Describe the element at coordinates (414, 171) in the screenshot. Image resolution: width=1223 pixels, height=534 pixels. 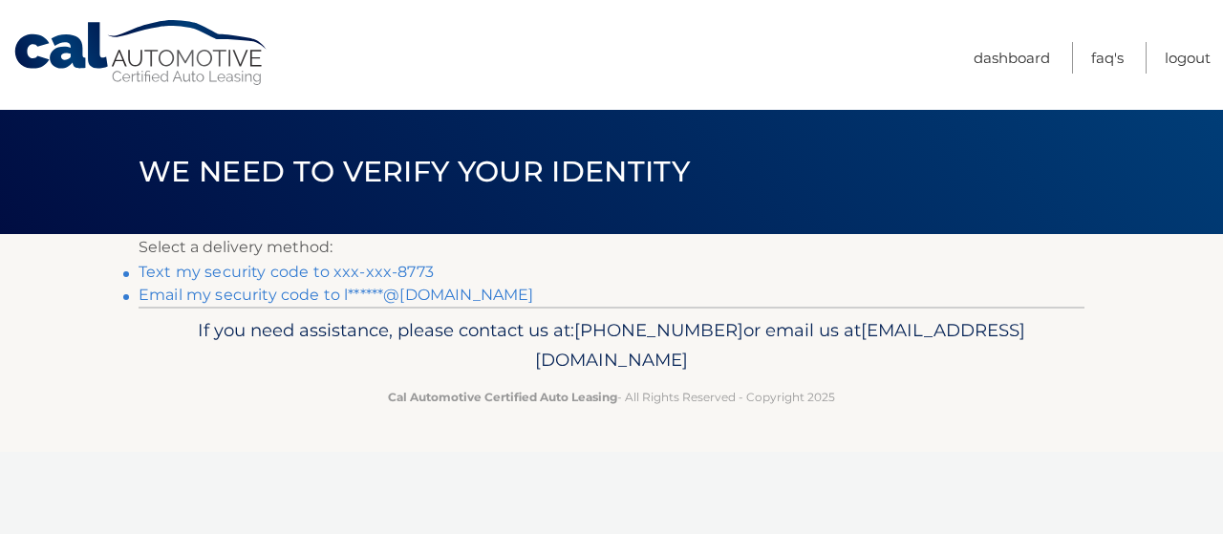
I see `span: We need to verify your identity` at that location.